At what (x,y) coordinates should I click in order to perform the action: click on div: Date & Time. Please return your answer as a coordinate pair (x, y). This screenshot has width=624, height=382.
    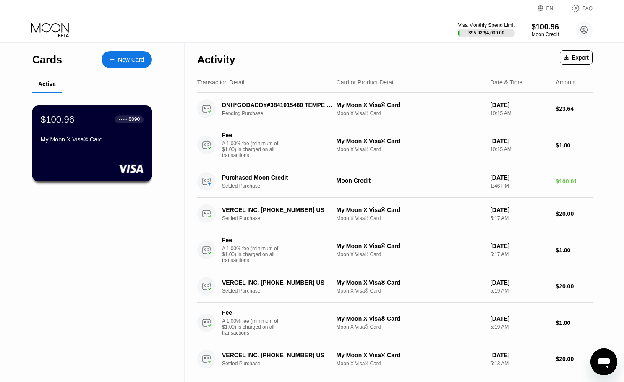
    Looking at the image, I should click on (506, 82).